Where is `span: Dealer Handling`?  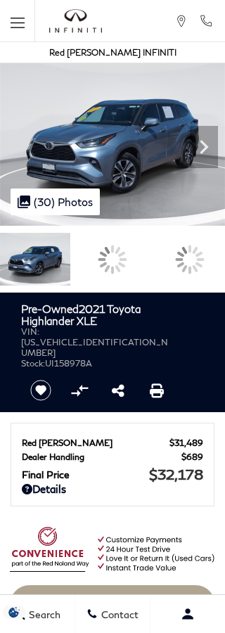
span: Dealer Handling is located at coordinates (101, 457).